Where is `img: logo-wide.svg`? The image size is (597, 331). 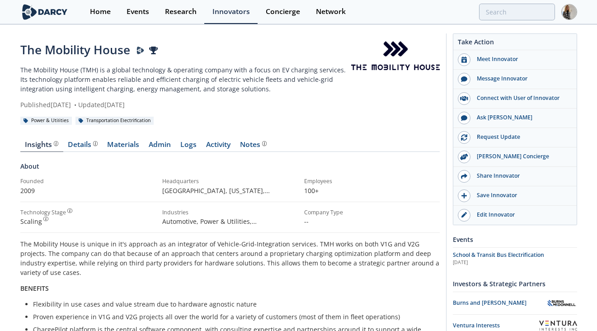
img: logo-wide.svg is located at coordinates (45, 12).